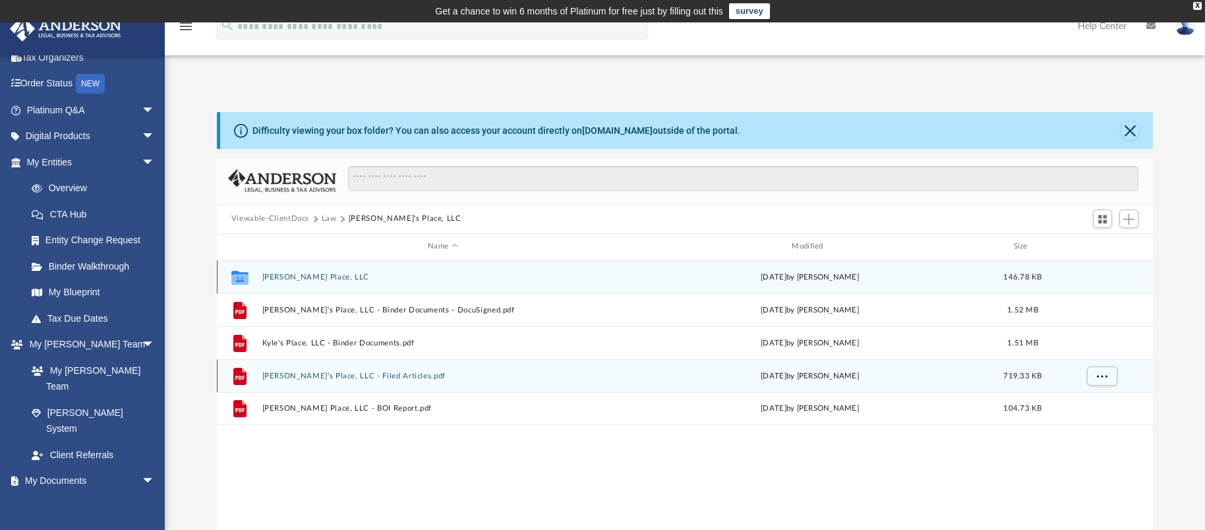 This screenshot has width=1205, height=530. Describe the element at coordinates (1023, 342) in the screenshot. I see `span: 1.51 MB` at that location.